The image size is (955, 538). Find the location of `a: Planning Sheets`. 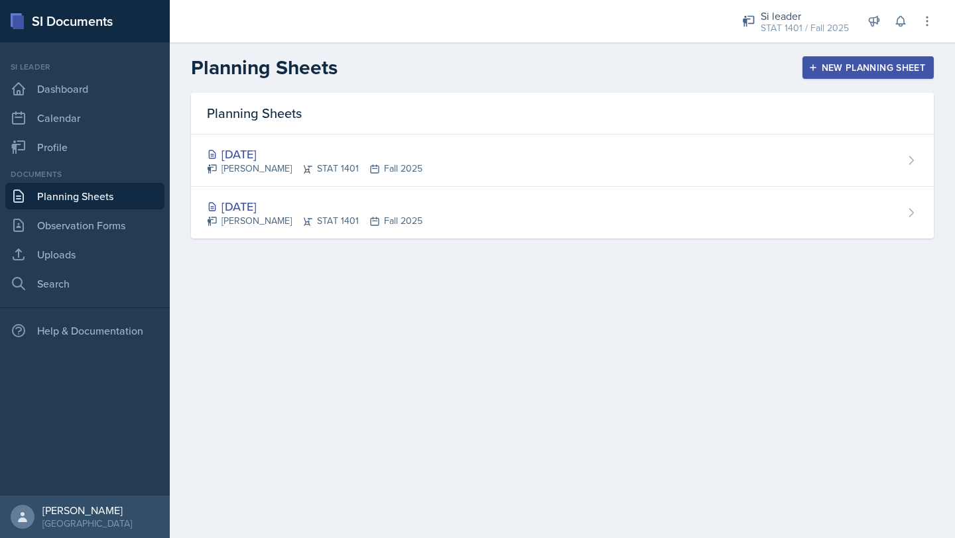

a: Planning Sheets is located at coordinates (85, 196).